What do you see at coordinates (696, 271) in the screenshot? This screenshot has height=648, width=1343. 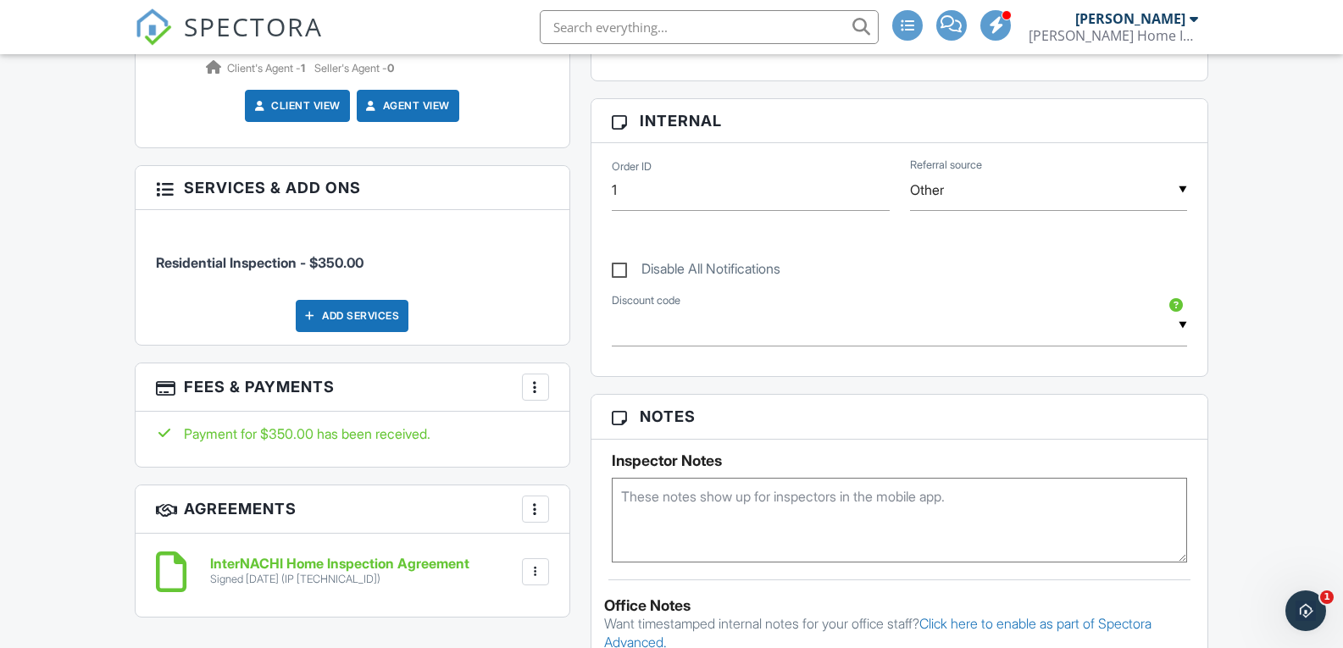 I see `label: Disable All Notifications` at bounding box center [696, 271].